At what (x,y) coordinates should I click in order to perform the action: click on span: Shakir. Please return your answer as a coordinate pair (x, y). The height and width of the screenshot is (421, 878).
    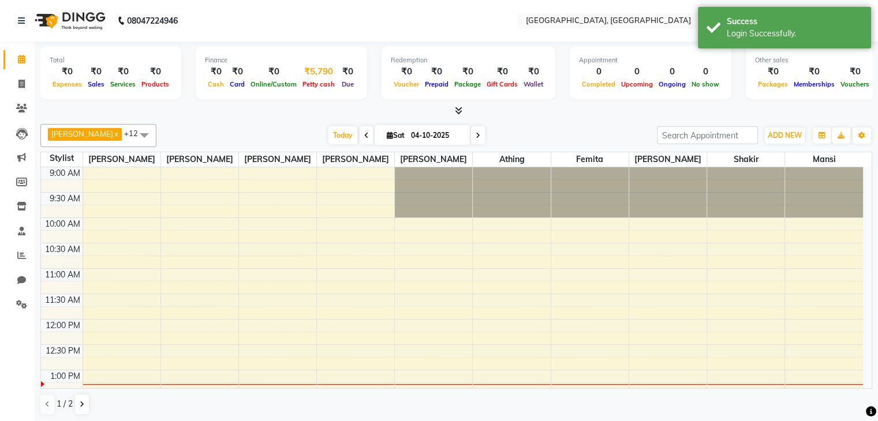
    Looking at the image, I should click on (745, 159).